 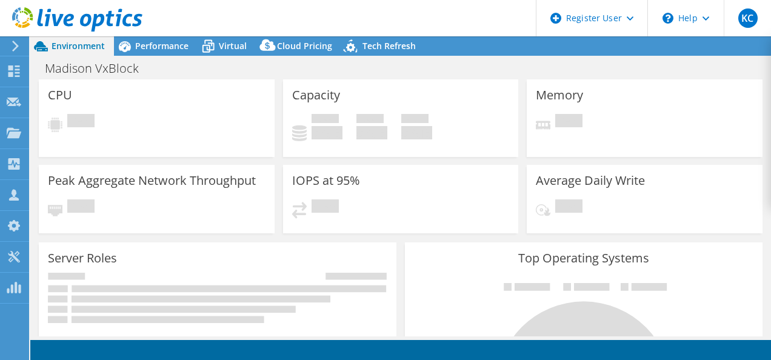 I want to click on h3: Capacity, so click(x=316, y=95).